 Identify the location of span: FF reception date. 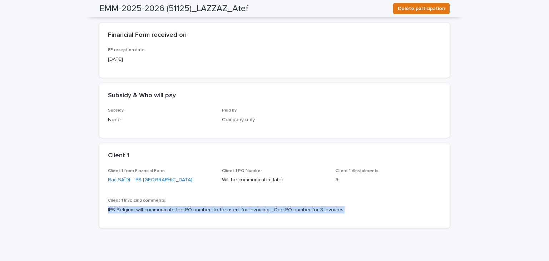
(126, 50).